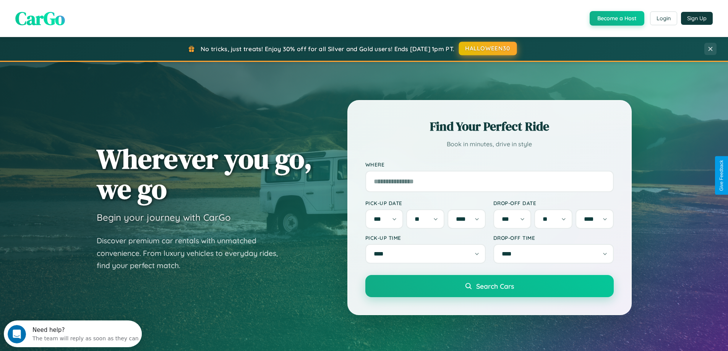 The height and width of the screenshot is (351, 728). I want to click on p: Discover premium car rentals with unmatched convenience. From luxury vehicles to everyday rides, ..., so click(192, 253).